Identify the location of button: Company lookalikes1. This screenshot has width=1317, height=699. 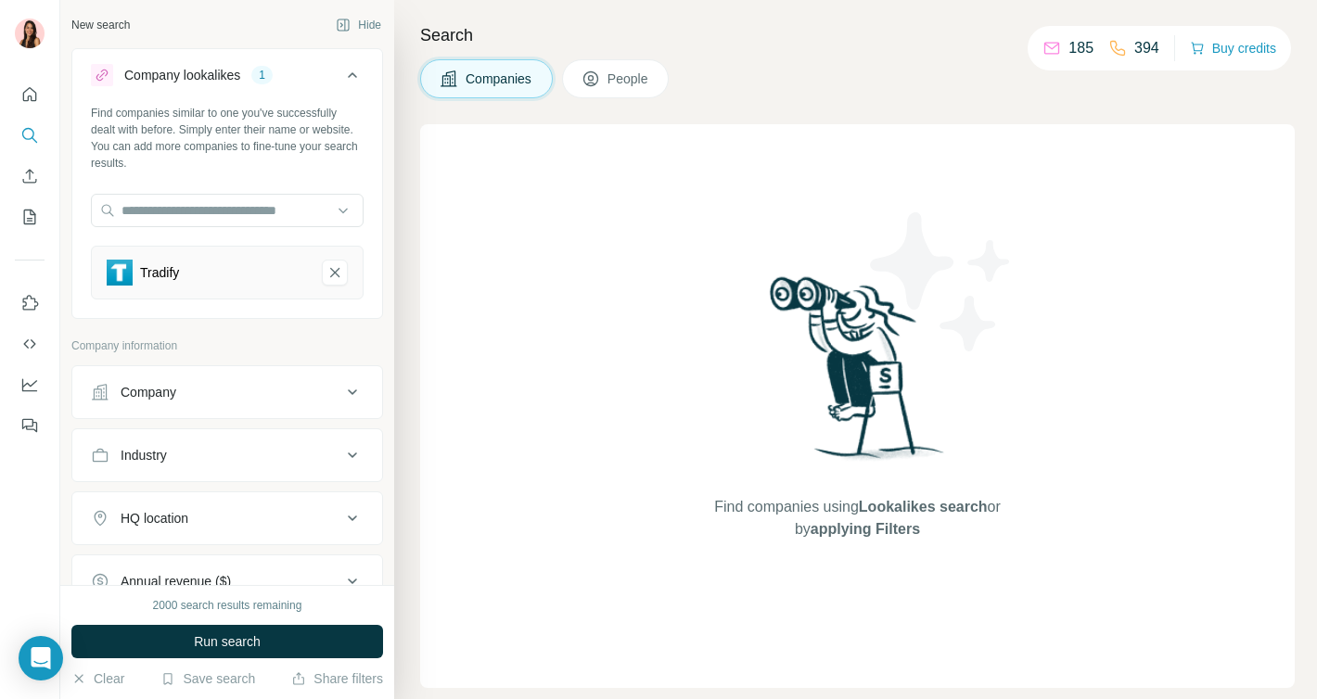
(227, 79).